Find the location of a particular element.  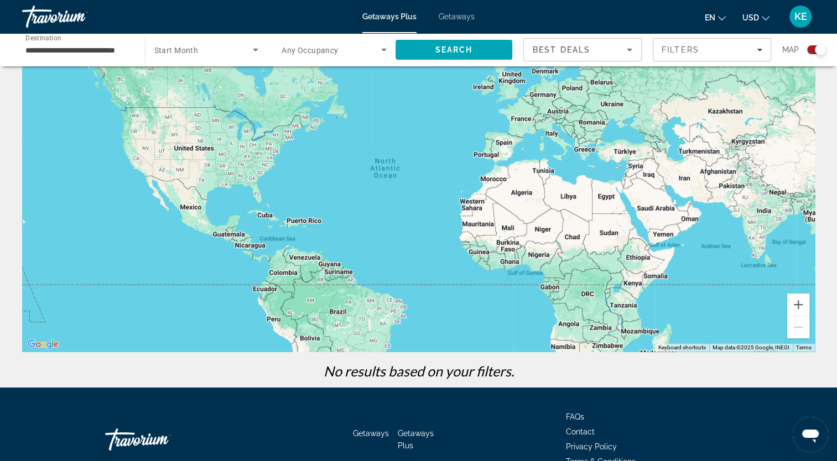

a: Privacy Policy is located at coordinates (591, 447).